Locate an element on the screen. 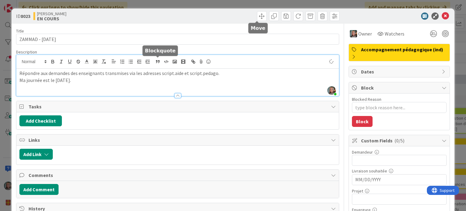 This screenshot has width=466, height=211. input: type card name here... is located at coordinates (177, 39).